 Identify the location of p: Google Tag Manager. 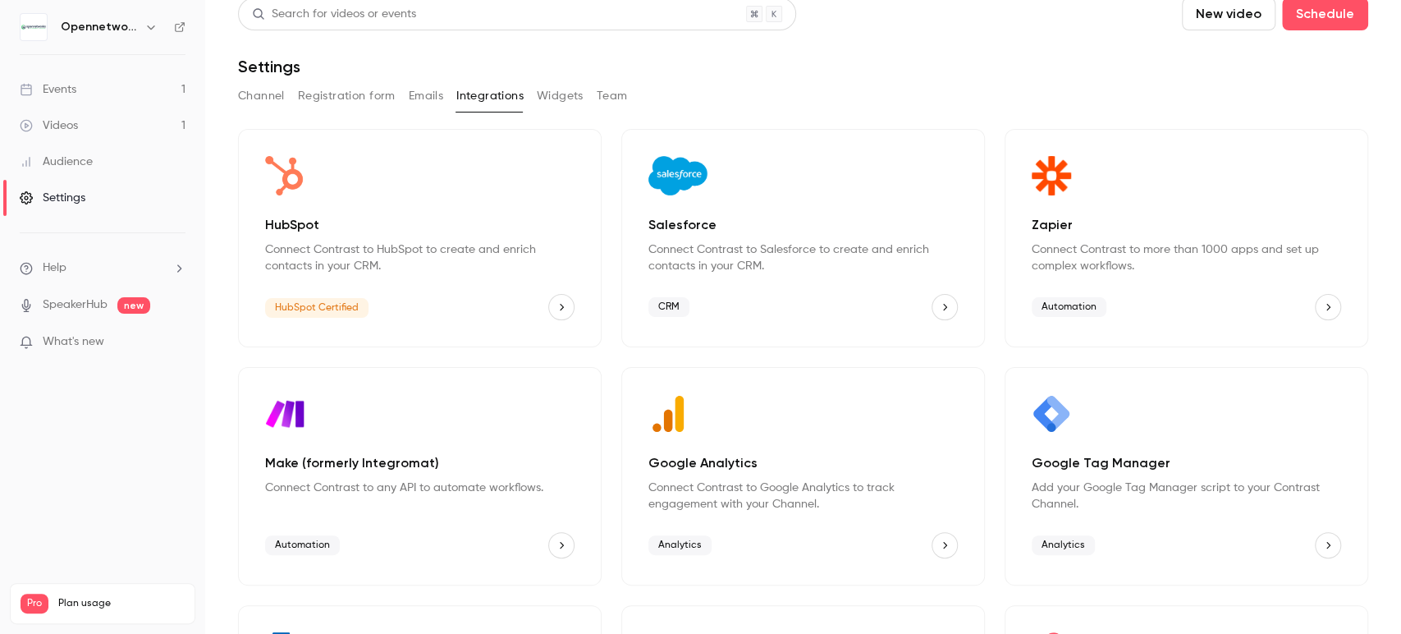
(1186, 463).